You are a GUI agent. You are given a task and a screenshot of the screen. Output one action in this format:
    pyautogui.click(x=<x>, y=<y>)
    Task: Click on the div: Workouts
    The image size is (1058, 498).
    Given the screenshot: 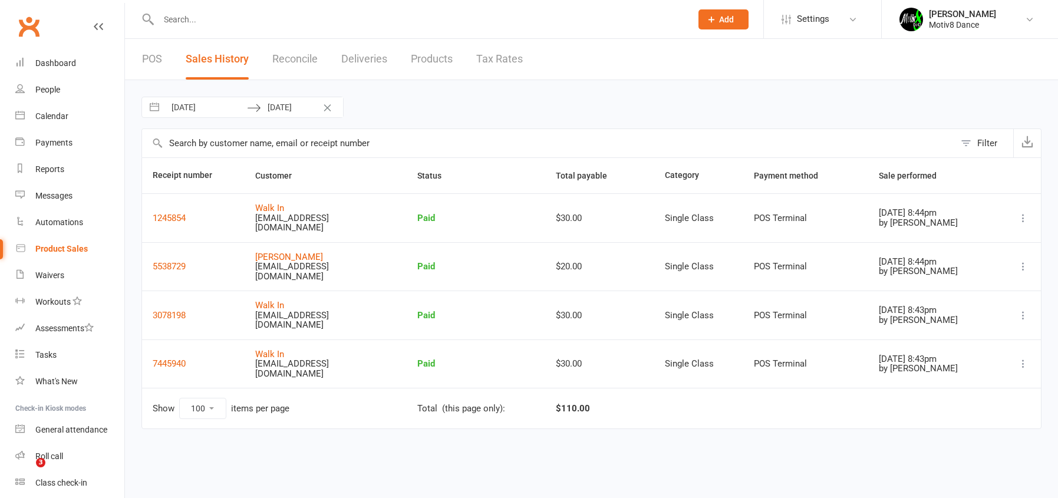 What is the action you would take?
    pyautogui.click(x=53, y=302)
    